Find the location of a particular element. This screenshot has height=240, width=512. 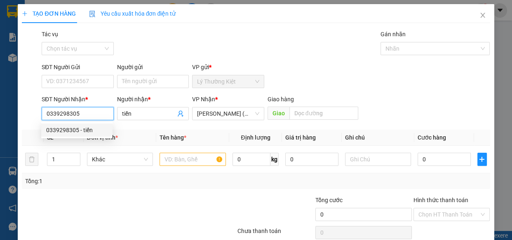

span: kg is located at coordinates (275, 160).